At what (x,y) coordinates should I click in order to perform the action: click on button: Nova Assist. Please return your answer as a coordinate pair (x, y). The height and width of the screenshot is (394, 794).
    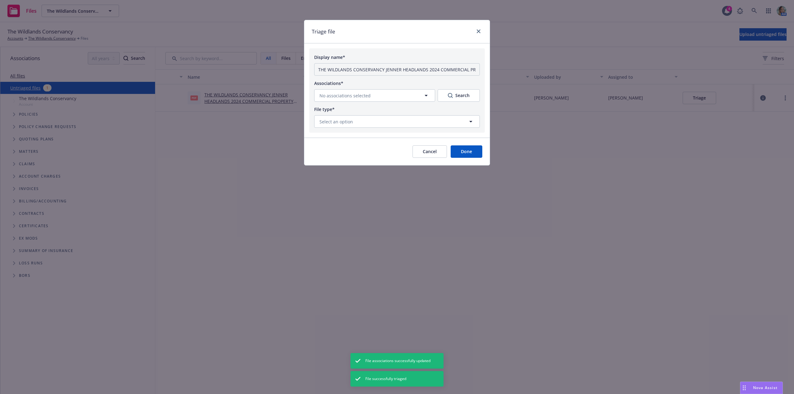
    Looking at the image, I should click on (762, 388).